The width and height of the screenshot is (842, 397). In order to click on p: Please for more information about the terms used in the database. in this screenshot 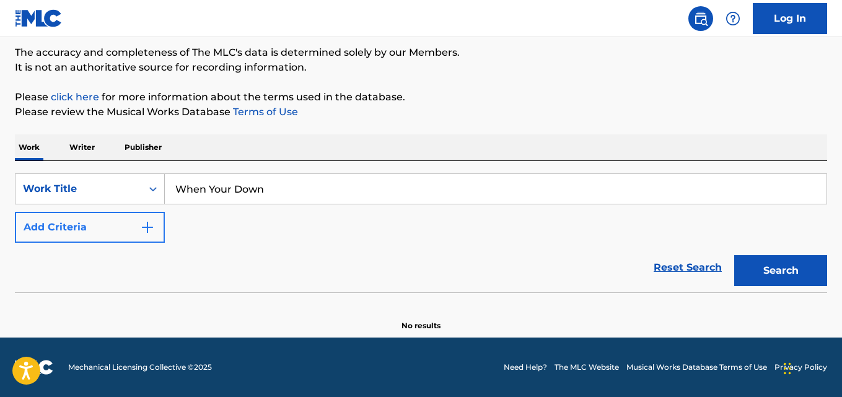, I will do `click(421, 97)`.